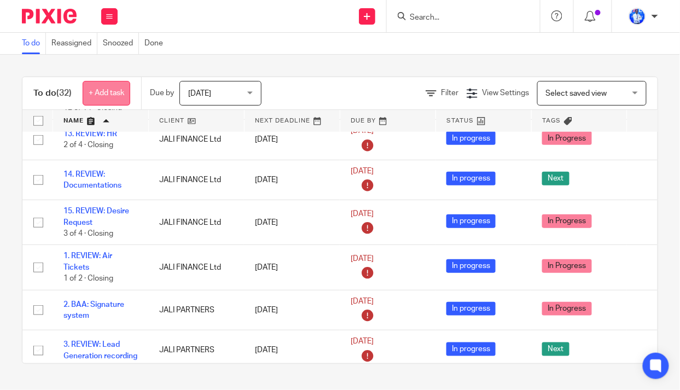 The height and width of the screenshot is (390, 680). What do you see at coordinates (52, 93) in the screenshot?
I see `h1: To do` at bounding box center [52, 93].